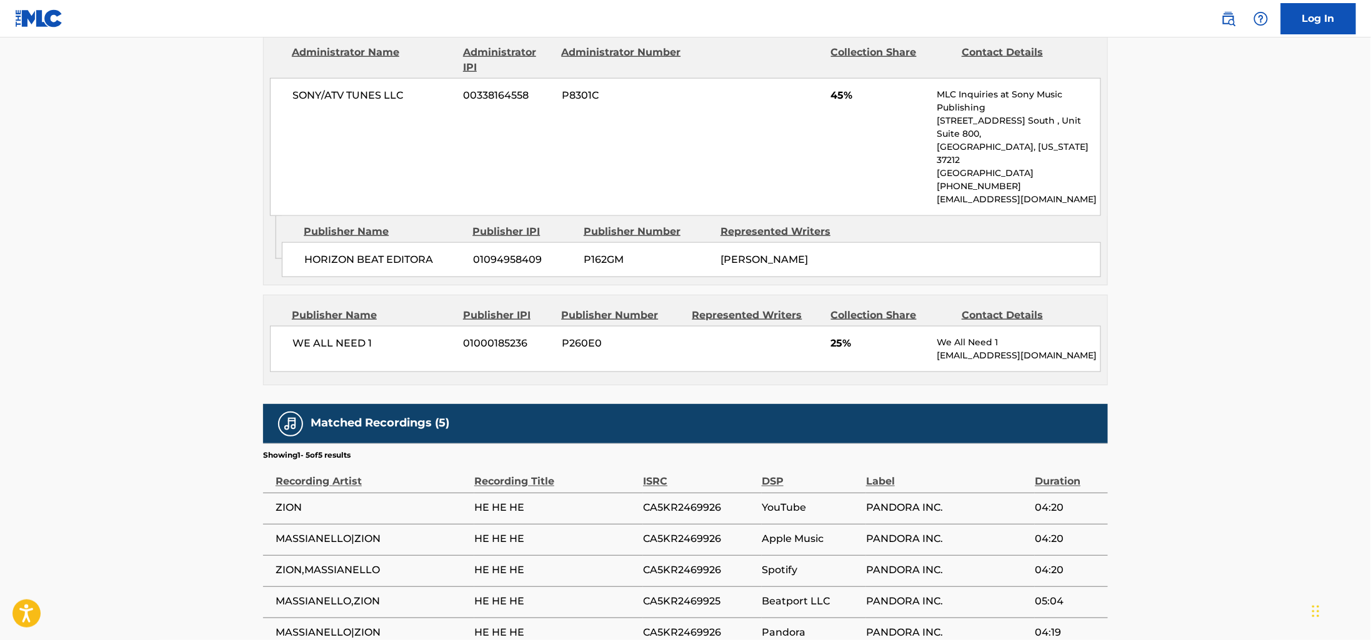  I want to click on div: Chat Widget, so click(1340, 610).